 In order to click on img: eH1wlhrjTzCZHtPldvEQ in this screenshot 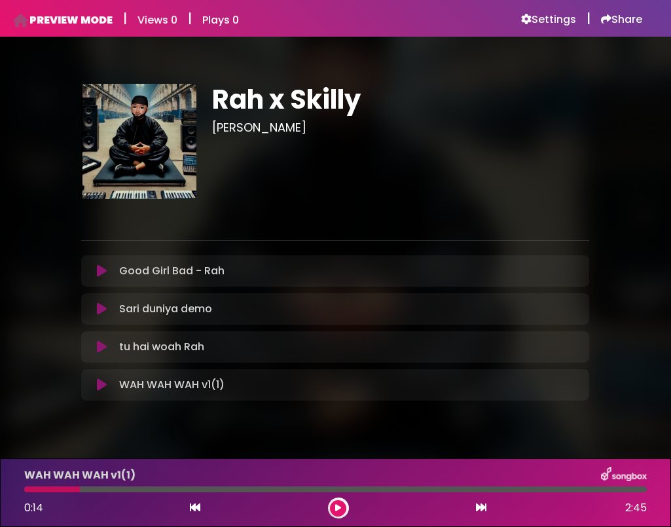, I will do `click(139, 141)`.